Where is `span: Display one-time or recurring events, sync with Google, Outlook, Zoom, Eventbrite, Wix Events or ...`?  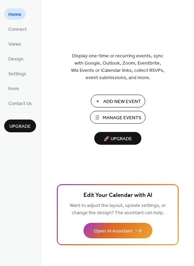 span: Display one-time or recurring events, sync with Google, Outlook, Zoom, Eventbrite, Wix Events or ... is located at coordinates (118, 67).